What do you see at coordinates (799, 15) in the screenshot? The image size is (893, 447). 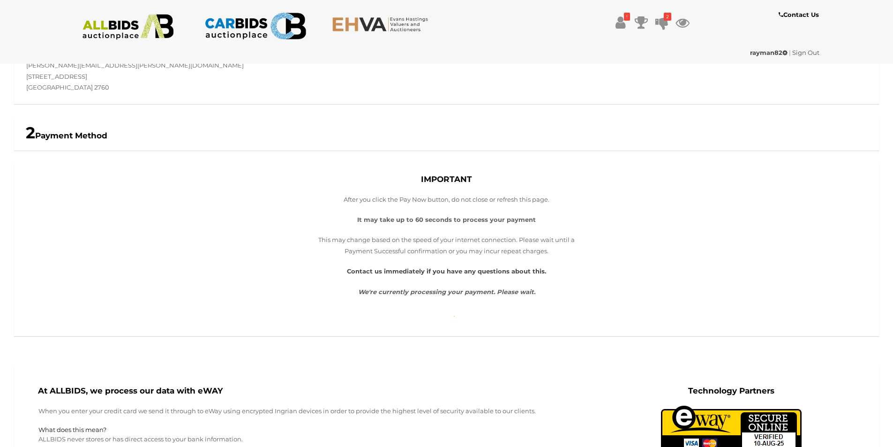 I see `b: Contact Us` at bounding box center [799, 15].